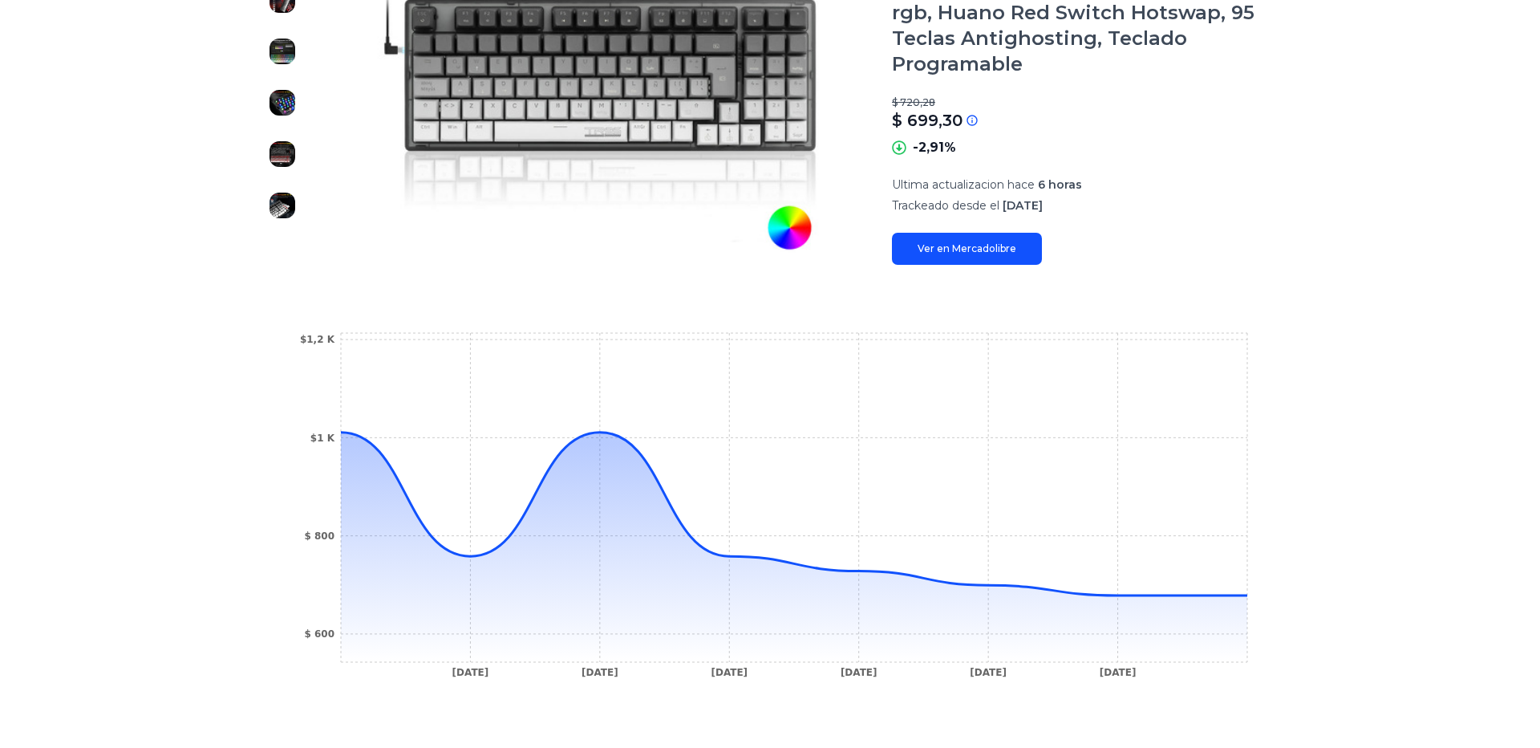  Describe the element at coordinates (946, 205) in the screenshot. I see `span: Trackeado desde el` at that location.